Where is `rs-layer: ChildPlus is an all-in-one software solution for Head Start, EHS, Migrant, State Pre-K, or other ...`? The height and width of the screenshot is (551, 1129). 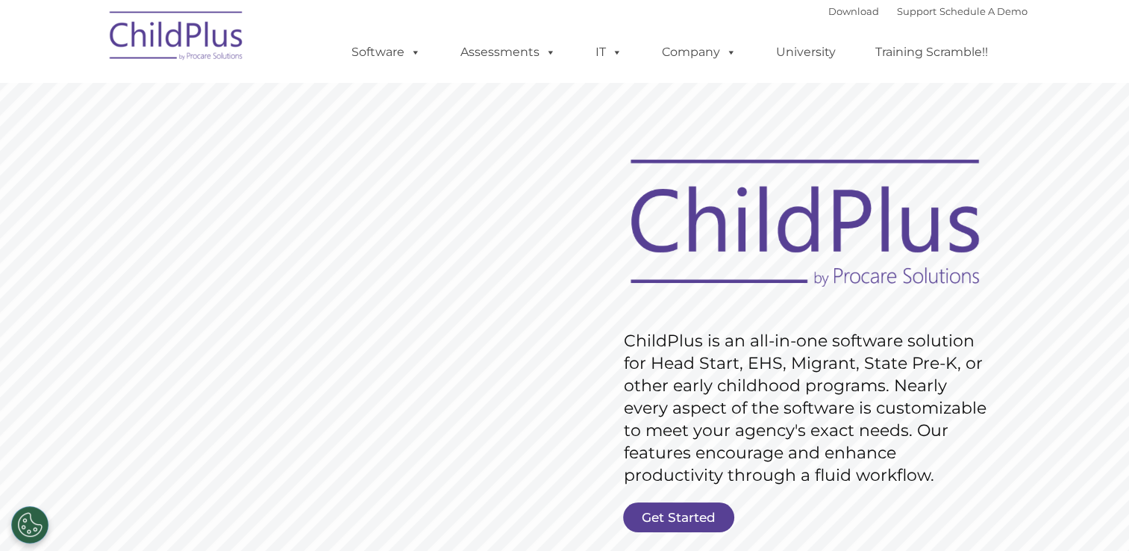 rs-layer: ChildPlus is an all-in-one software solution for Head Start, EHS, Migrant, State Pre-K, or other ... is located at coordinates (809, 408).